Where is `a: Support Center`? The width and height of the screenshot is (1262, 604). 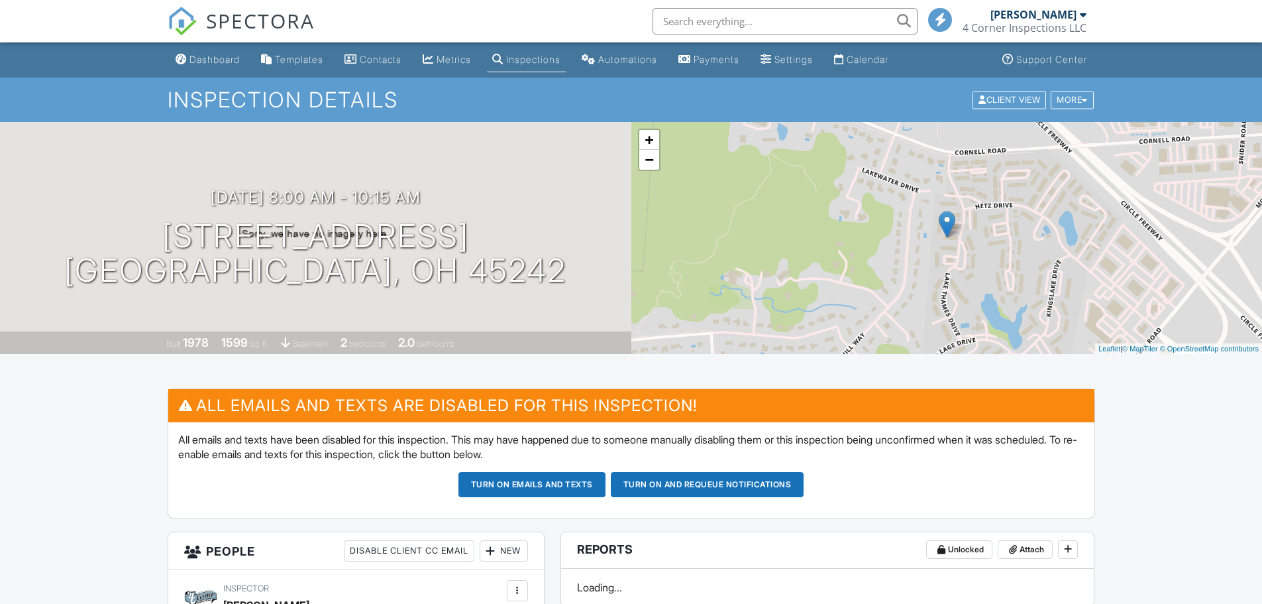
a: Support Center is located at coordinates (1045, 60).